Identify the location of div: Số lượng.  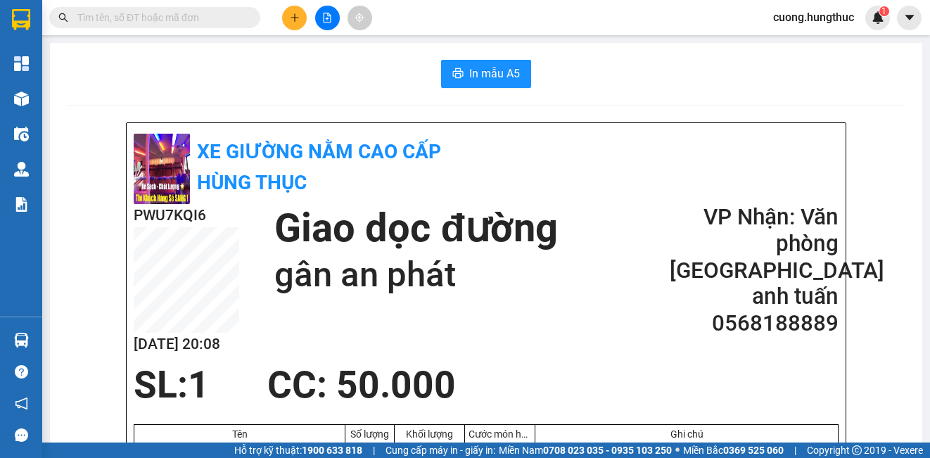
(369, 434).